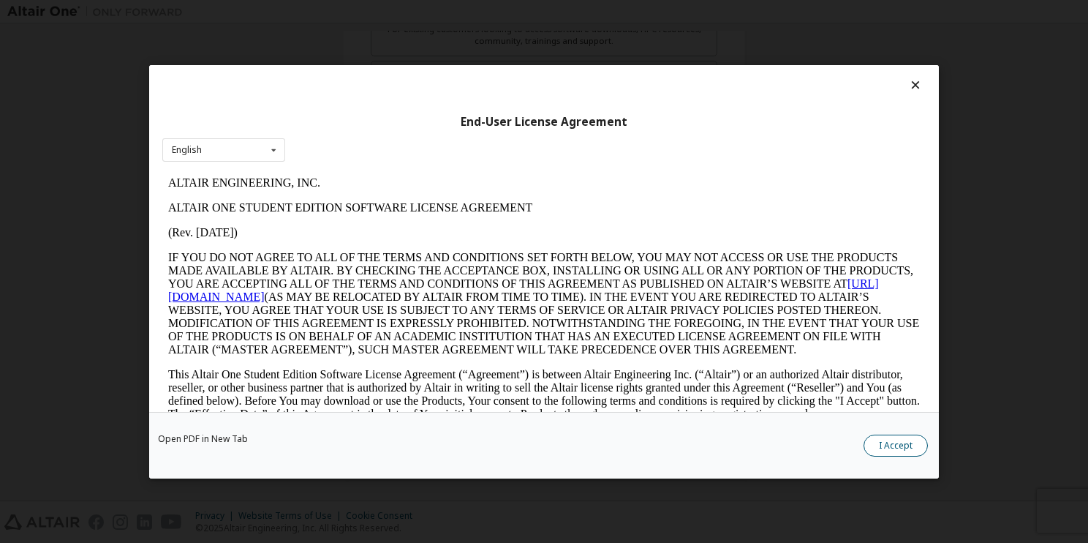 The height and width of the screenshot is (543, 1088). Describe the element at coordinates (382, 224) in the screenshot. I see `p: This Altair One Student Edition Software License Agreement (“Agreement”) is between Altair Engine...` at that location.